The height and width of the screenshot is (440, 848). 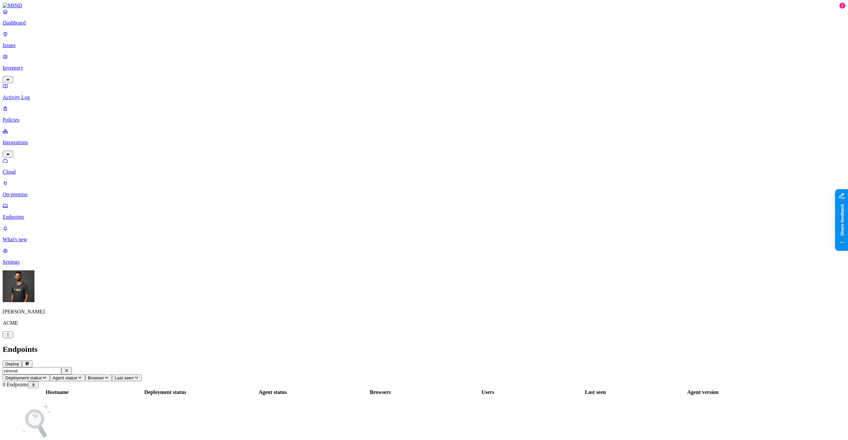 What do you see at coordinates (424, 217) in the screenshot?
I see `p: Endpoints` at bounding box center [424, 217].